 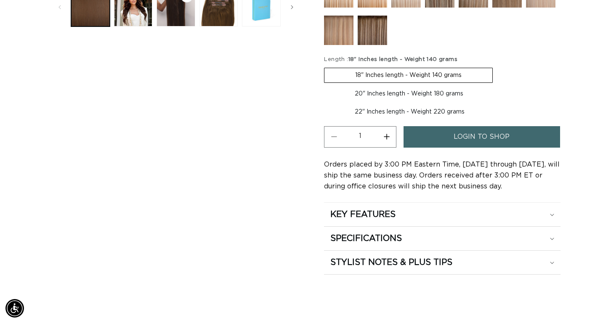 I want to click on label: 22" Inches length - Weight 220 grams, so click(x=409, y=112).